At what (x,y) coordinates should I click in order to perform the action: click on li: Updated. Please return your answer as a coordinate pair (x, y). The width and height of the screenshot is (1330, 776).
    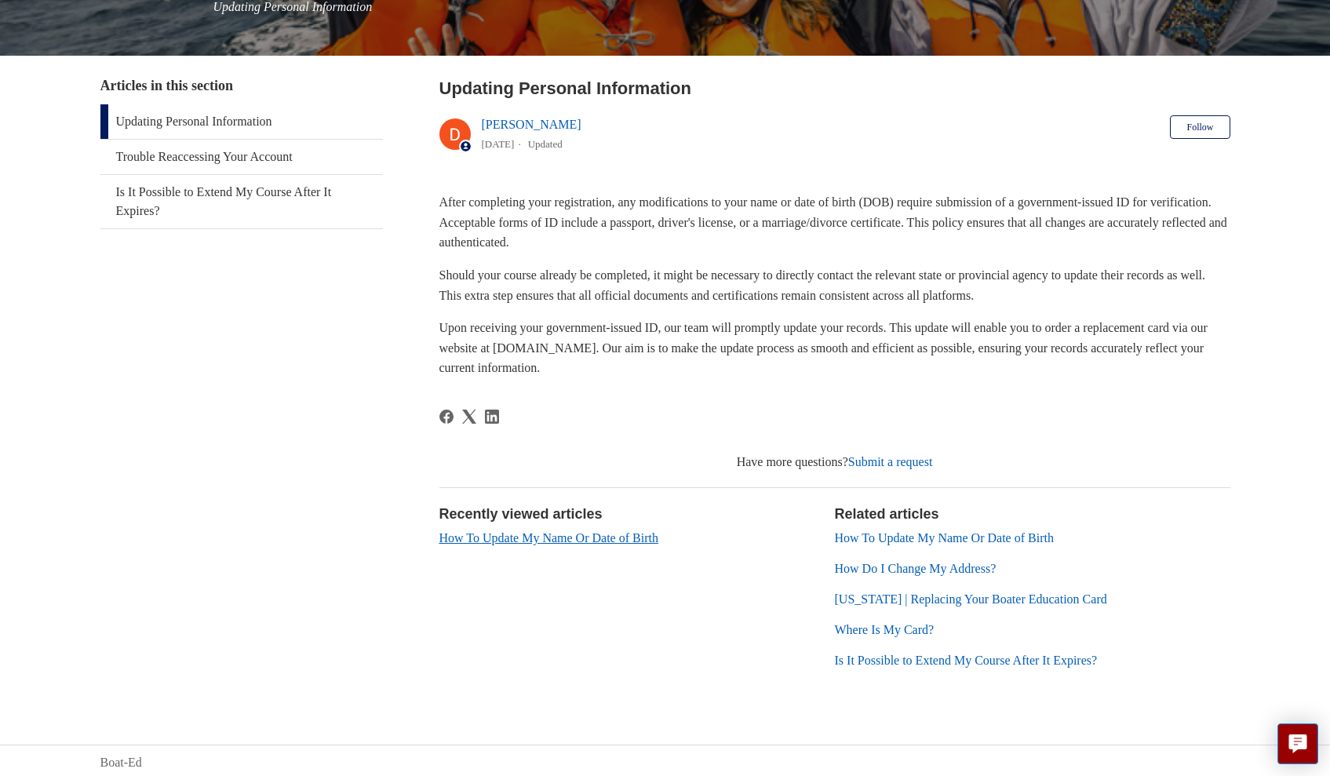
    Looking at the image, I should click on (545, 144).